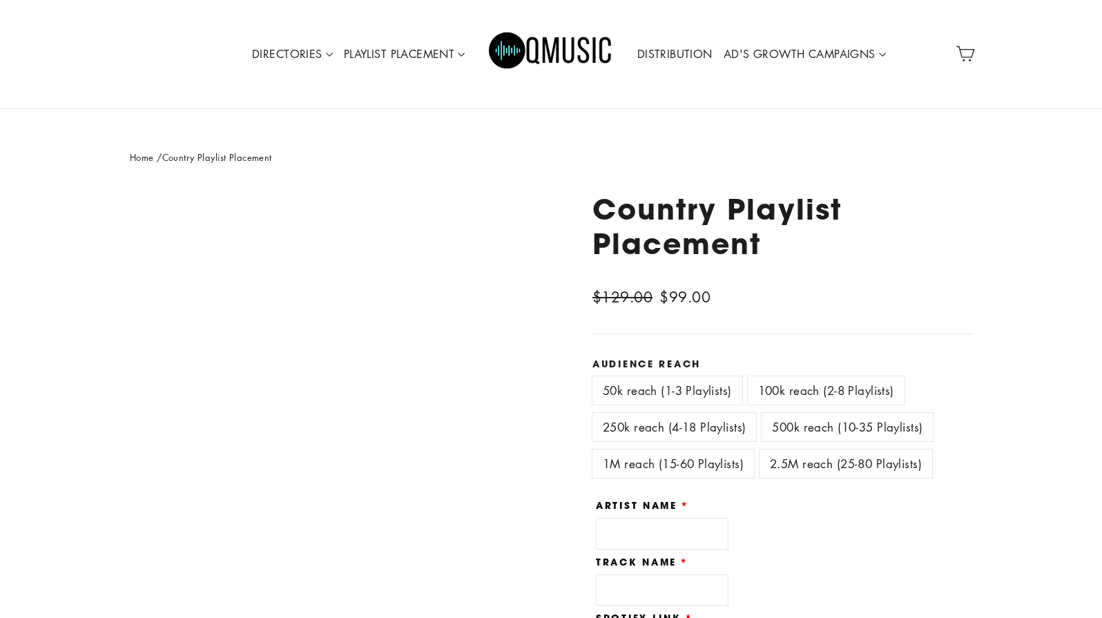 The width and height of the screenshot is (1102, 618). Describe the element at coordinates (405, 55) in the screenshot. I see `a: PLAYLIST PLACEMENT` at that location.